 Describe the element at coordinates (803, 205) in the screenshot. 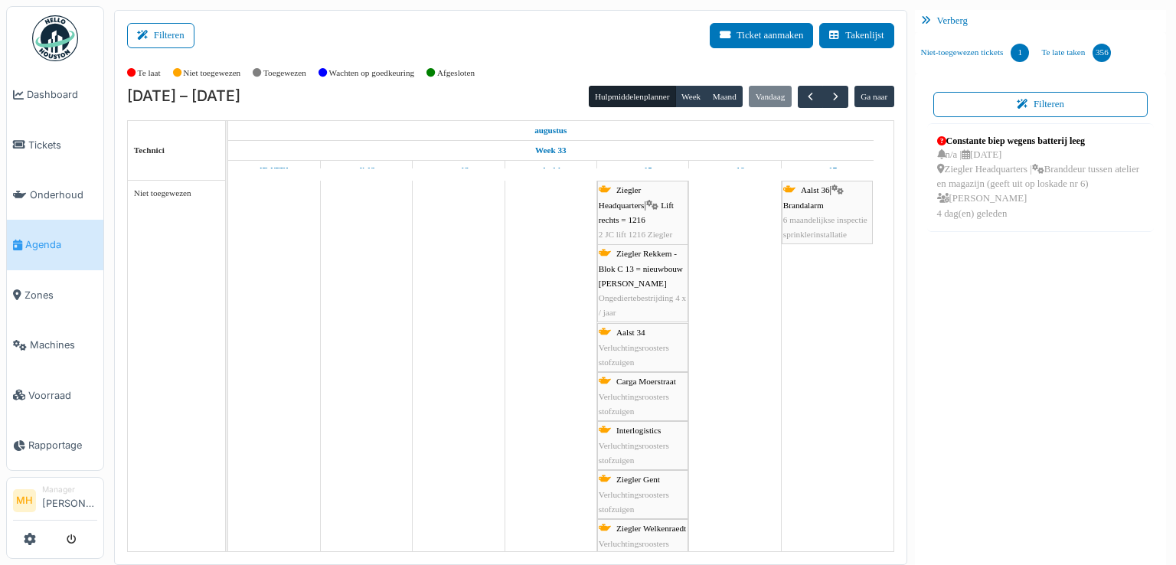

I see `span: Brandalarm` at that location.